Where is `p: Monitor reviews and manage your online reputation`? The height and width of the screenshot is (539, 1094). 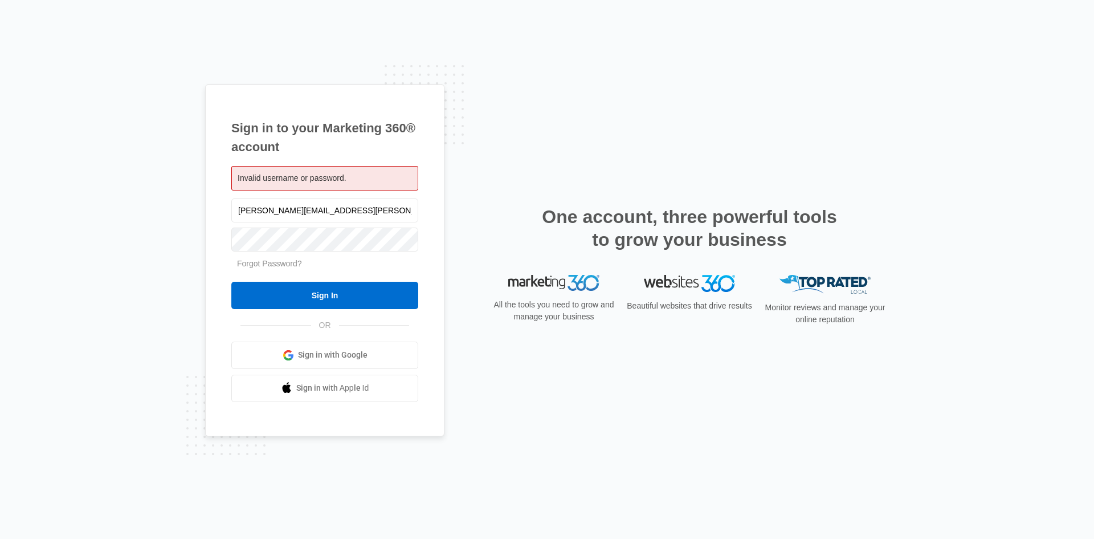
p: Monitor reviews and manage your online reputation is located at coordinates (825, 313).